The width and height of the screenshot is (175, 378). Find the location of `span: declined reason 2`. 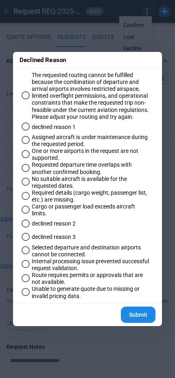

span: declined reason 2 is located at coordinates (54, 224).